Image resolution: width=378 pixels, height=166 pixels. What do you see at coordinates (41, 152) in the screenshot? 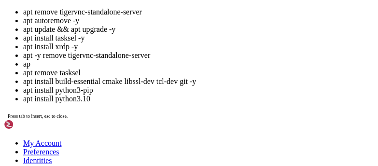
I see `a: Preferences` at bounding box center [41, 152].